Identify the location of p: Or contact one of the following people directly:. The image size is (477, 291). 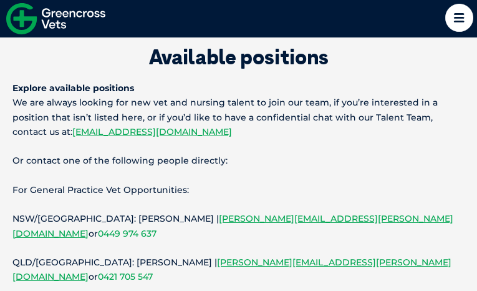
(238, 160).